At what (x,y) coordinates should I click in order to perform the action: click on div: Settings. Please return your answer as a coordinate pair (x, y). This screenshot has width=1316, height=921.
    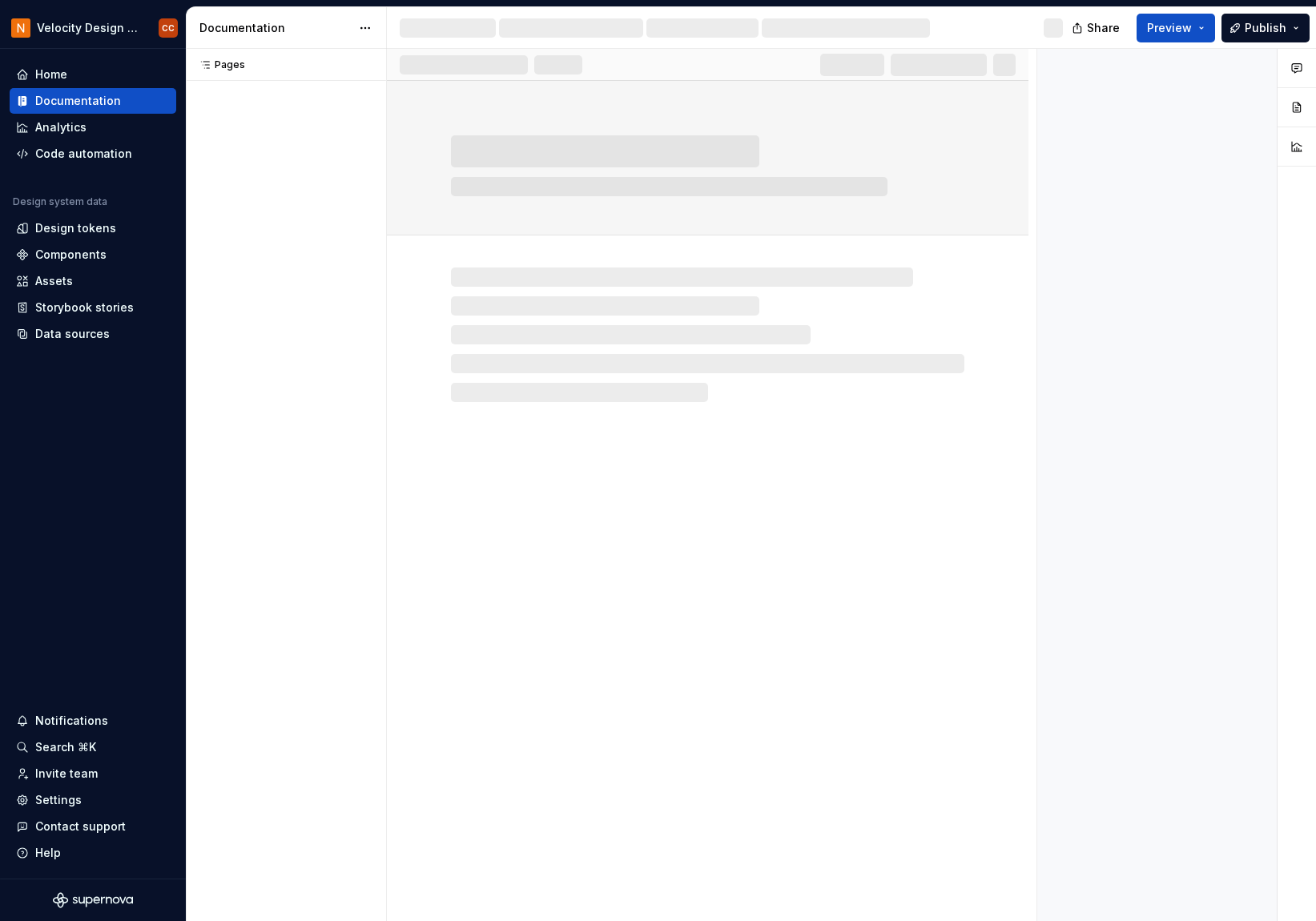
    Looking at the image, I should click on (58, 800).